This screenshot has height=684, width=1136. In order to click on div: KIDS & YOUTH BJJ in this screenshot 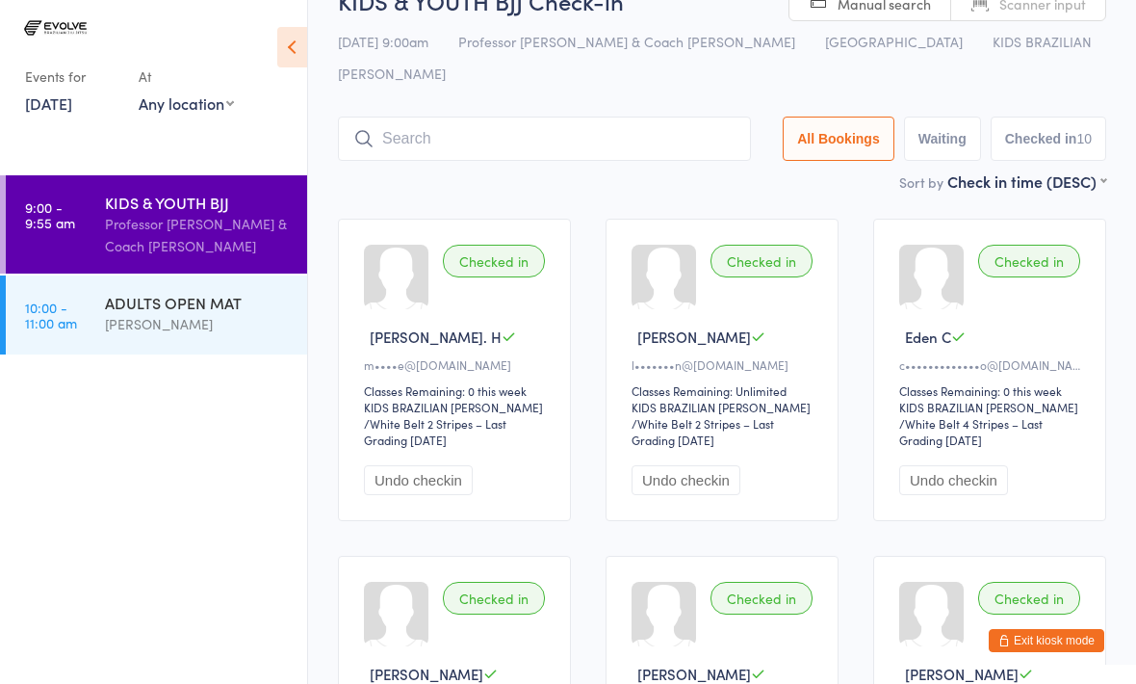, I will do `click(197, 202)`.